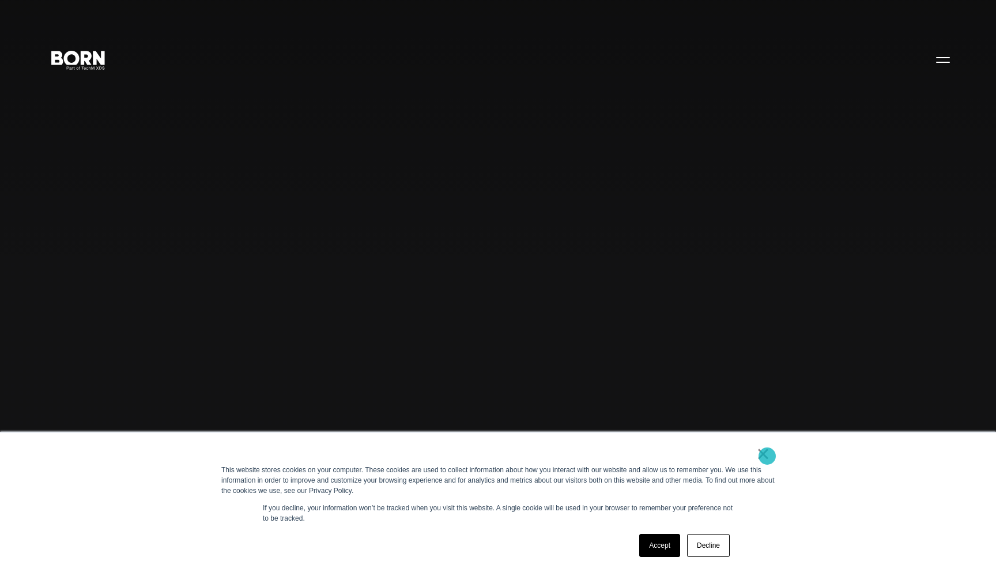 The image size is (996, 572). Describe the element at coordinates (498, 480) in the screenshot. I see `div: This website stores cookies on your computer. These cookies are used to collect information about...` at that location.